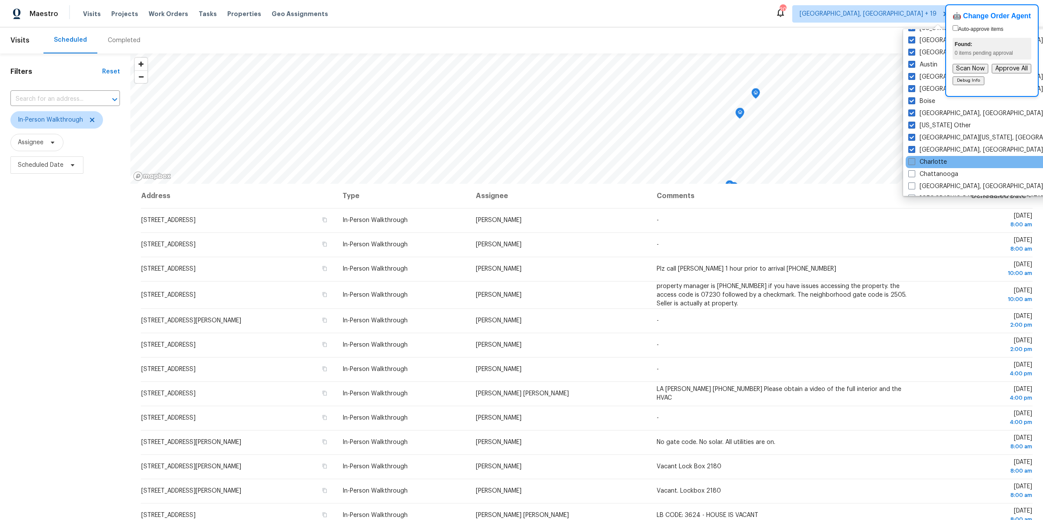  What do you see at coordinates (141, 76) in the screenshot?
I see `button: Zoom out` at bounding box center [141, 76].